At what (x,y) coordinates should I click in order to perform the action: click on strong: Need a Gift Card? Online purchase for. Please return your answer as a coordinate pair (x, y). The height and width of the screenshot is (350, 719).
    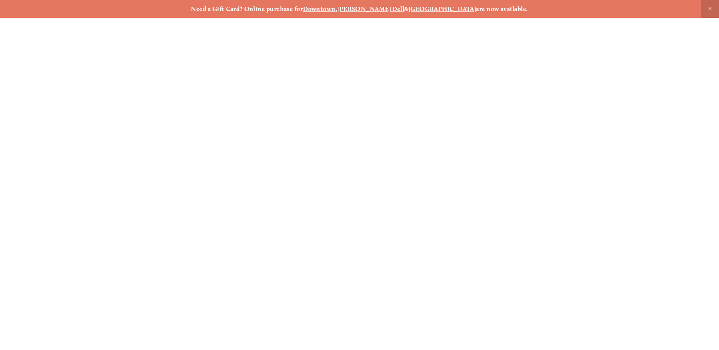
    Looking at the image, I should click on (247, 9).